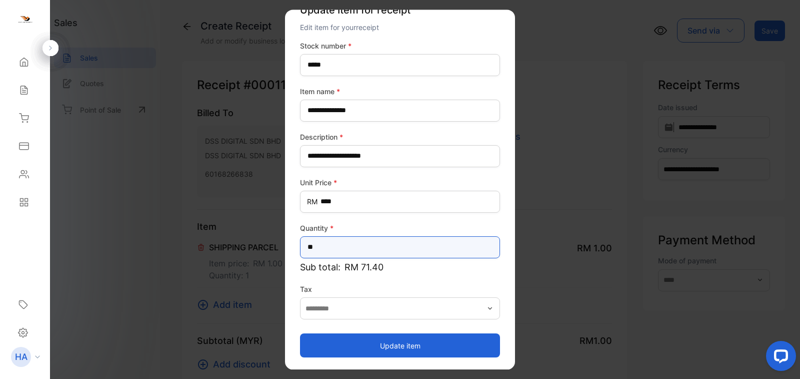 Image resolution: width=800 pixels, height=379 pixels. Describe the element at coordinates (25, 21) in the screenshot. I see `img: logo` at that location.